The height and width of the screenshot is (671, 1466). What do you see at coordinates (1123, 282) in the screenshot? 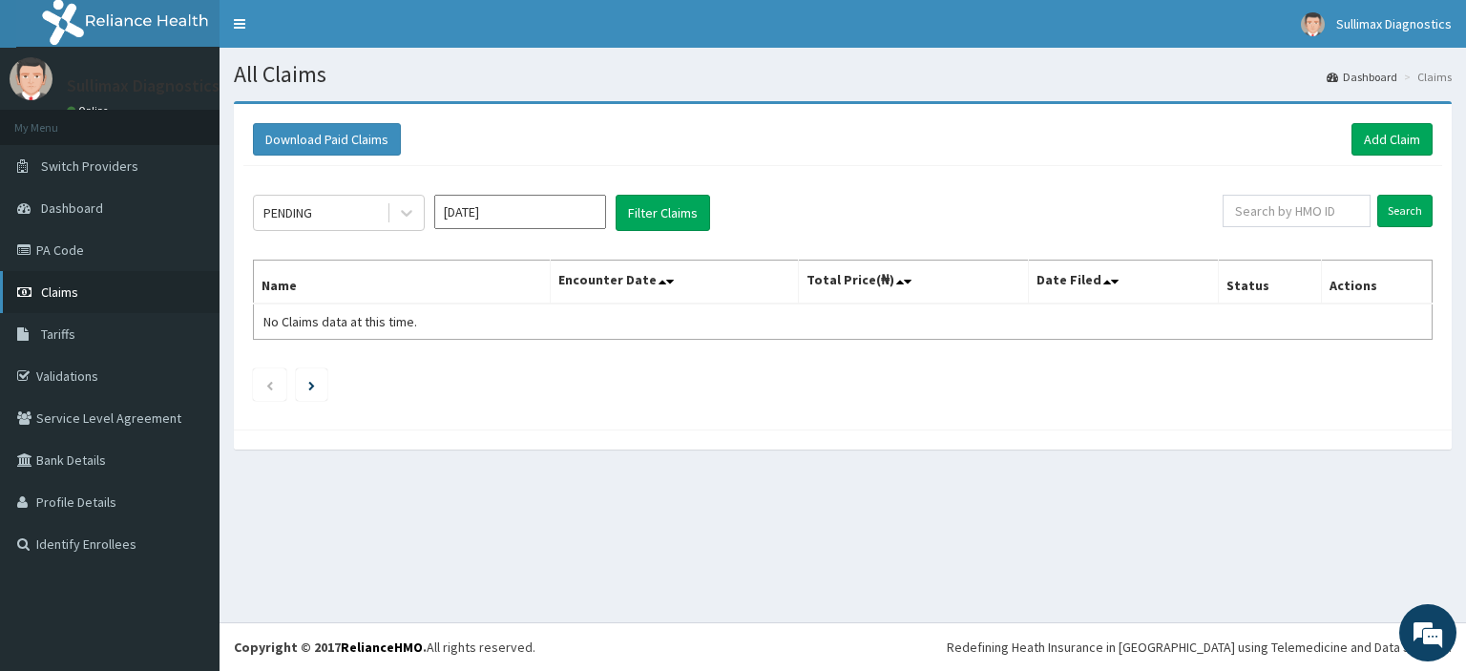
I see `th: Date Filed` at bounding box center [1123, 282].